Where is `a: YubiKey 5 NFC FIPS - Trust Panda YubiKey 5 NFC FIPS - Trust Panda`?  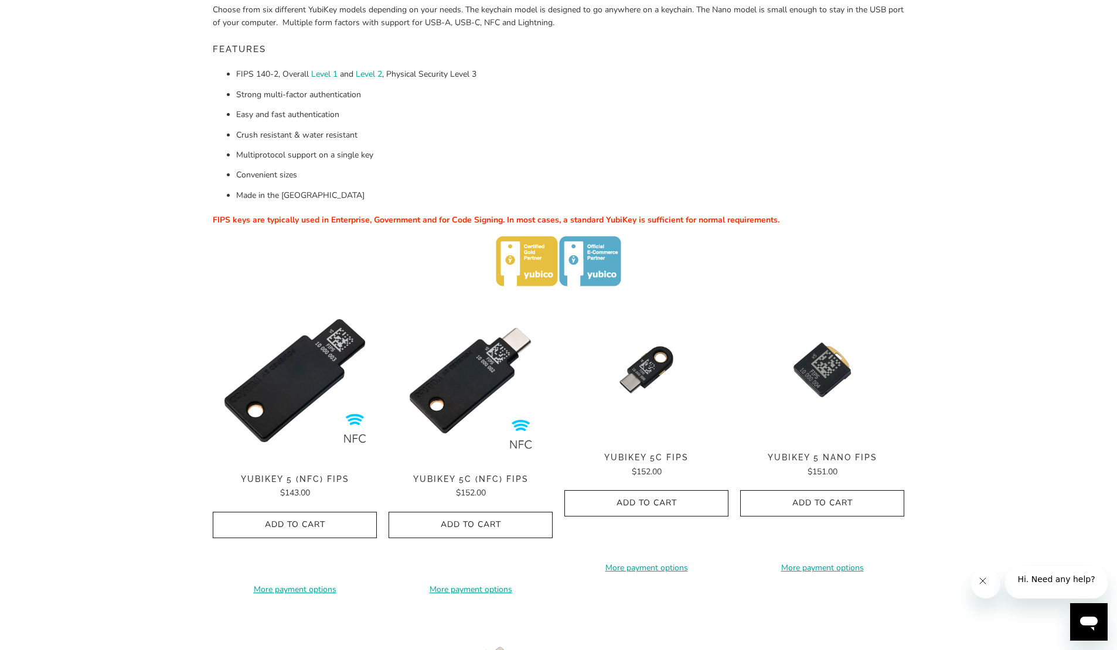
a: YubiKey 5 NFC FIPS - Trust Panda YubiKey 5 NFC FIPS - Trust Panda is located at coordinates (295, 381).